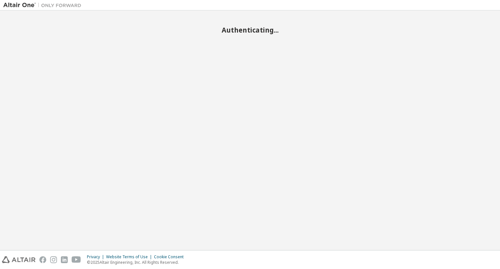 The height and width of the screenshot is (269, 500). What do you see at coordinates (171, 257) in the screenshot?
I see `div: Cookie Consent` at bounding box center [171, 257].